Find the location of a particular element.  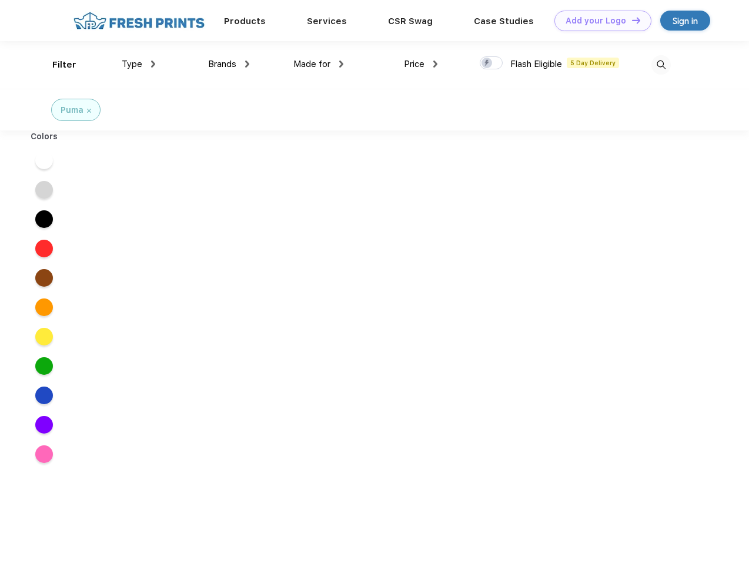

span: Flash Eligible is located at coordinates (536, 64).